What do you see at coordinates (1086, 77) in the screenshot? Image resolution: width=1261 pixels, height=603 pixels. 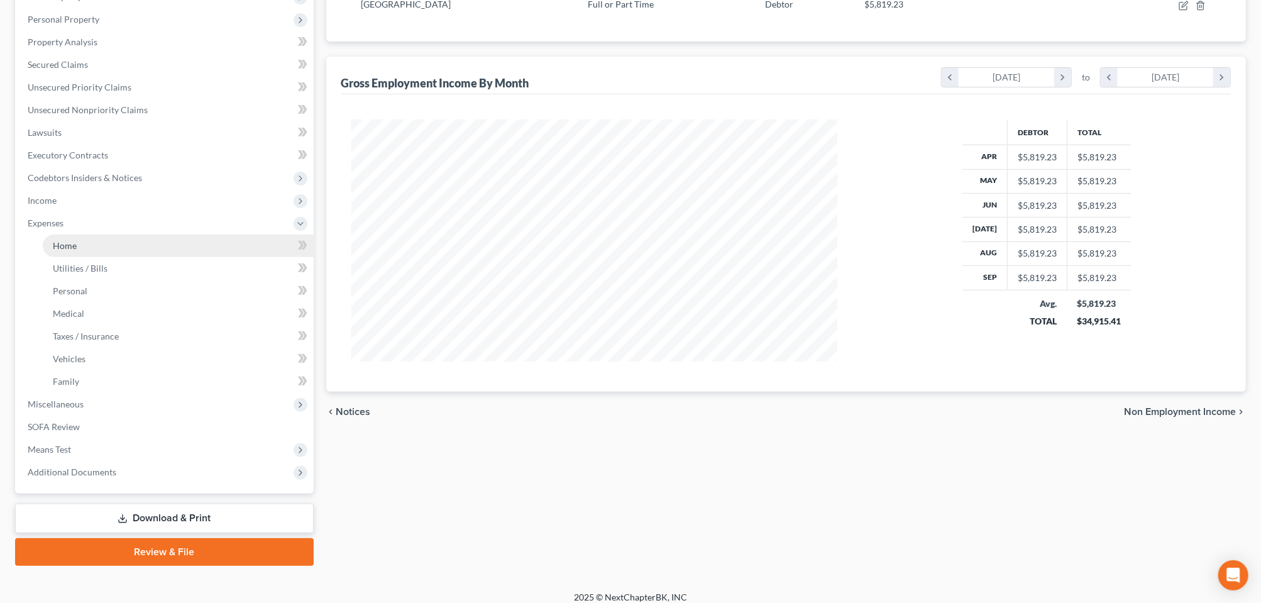 I see `span: to` at bounding box center [1086, 77].